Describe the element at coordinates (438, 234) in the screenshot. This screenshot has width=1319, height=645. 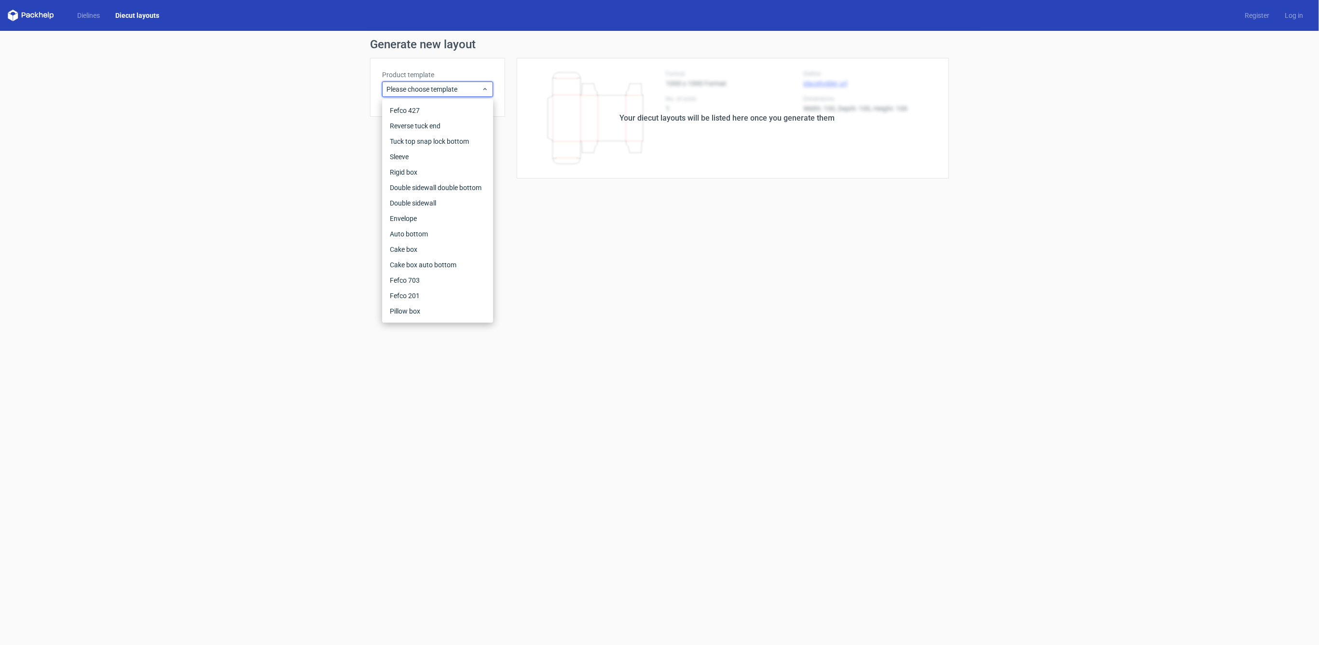
I see `div: Auto bottom` at that location.